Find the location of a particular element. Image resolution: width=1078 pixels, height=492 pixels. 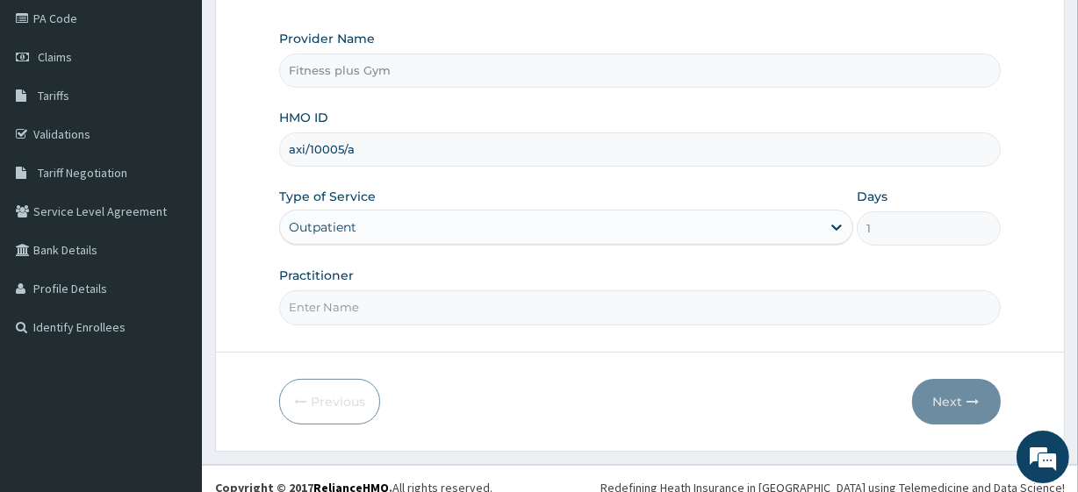

label: Type of Service is located at coordinates (327, 197).